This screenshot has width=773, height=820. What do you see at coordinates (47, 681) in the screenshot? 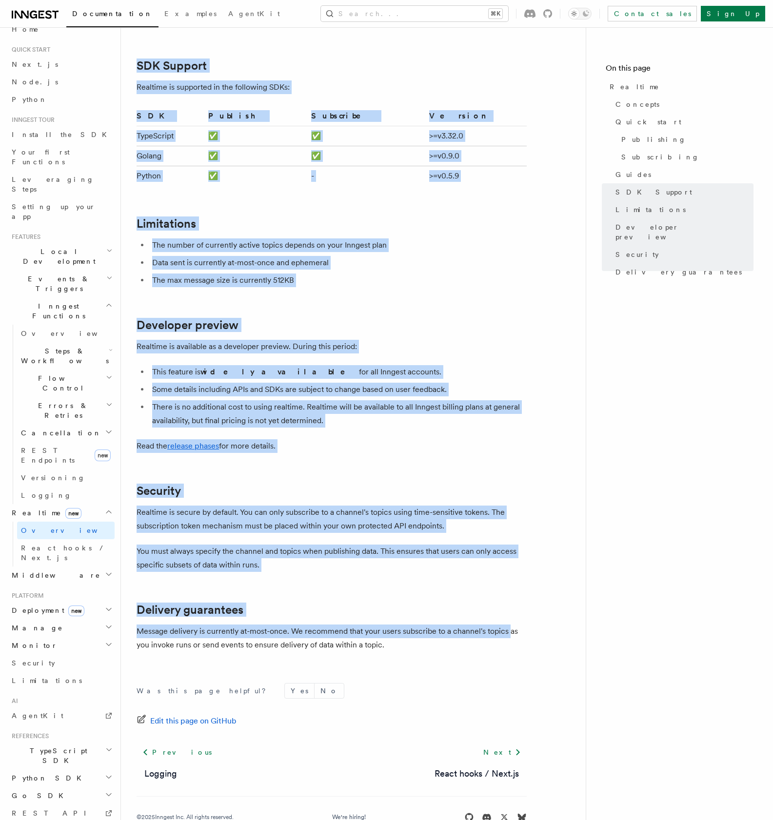
I see `span: Limitations` at bounding box center [47, 681].